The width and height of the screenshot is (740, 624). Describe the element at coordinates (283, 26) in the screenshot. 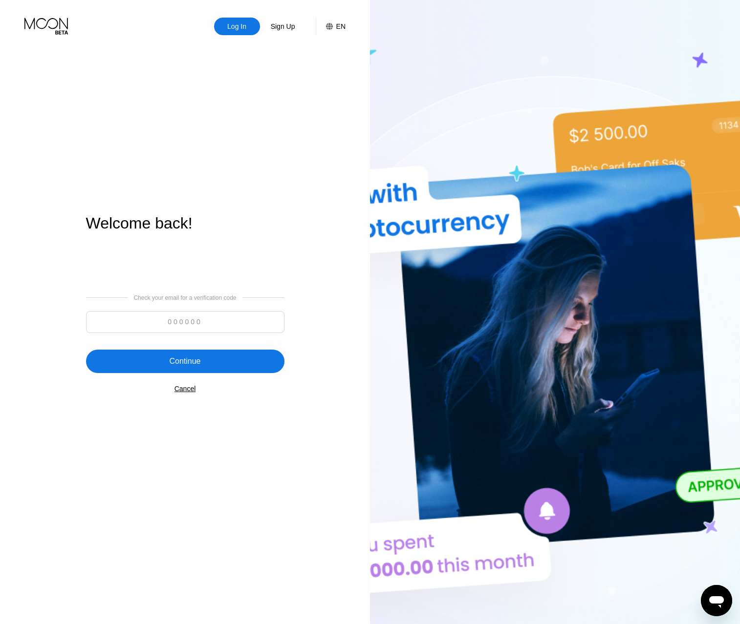

I see `div: Sign Up` at that location.